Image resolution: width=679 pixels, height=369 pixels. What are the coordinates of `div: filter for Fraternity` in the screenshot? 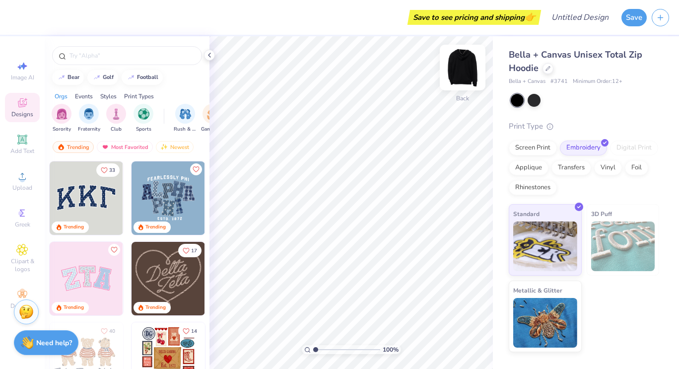 It's located at (89, 118).